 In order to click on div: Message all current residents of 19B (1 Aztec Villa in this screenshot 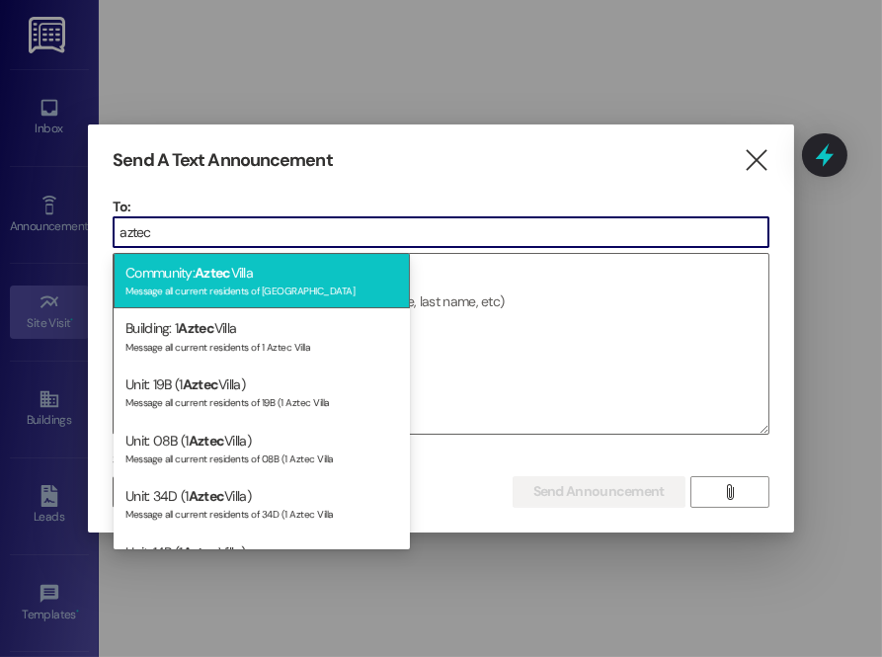, I will do `click(262, 400)`.